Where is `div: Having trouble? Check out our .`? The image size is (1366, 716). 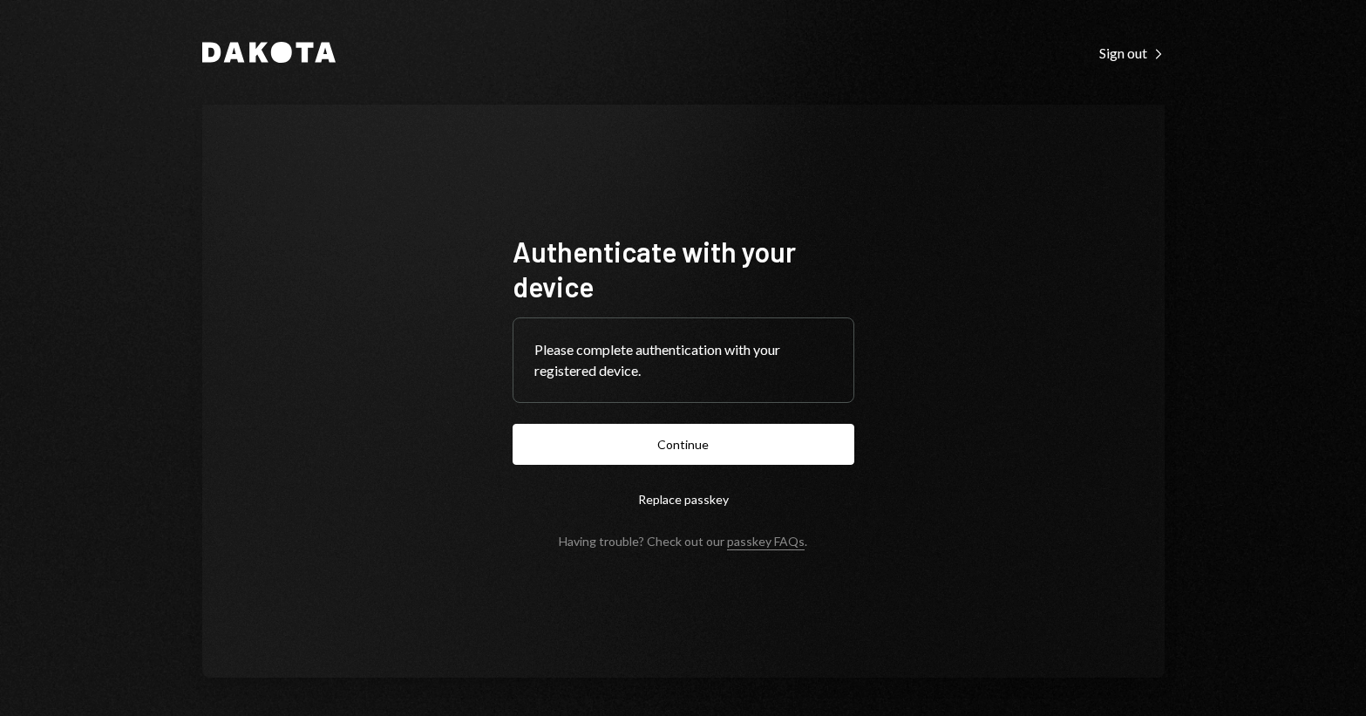
div: Having trouble? Check out our . is located at coordinates (683, 540).